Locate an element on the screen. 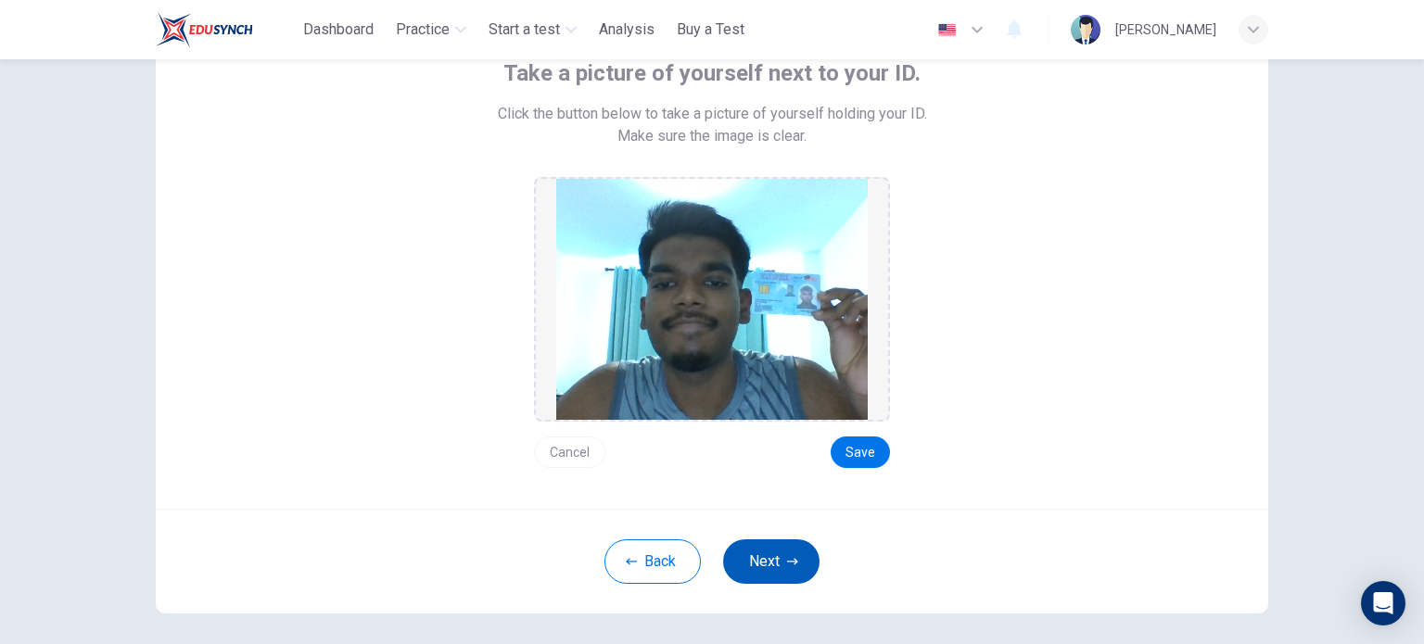  a: Analysis is located at coordinates (627, 30).